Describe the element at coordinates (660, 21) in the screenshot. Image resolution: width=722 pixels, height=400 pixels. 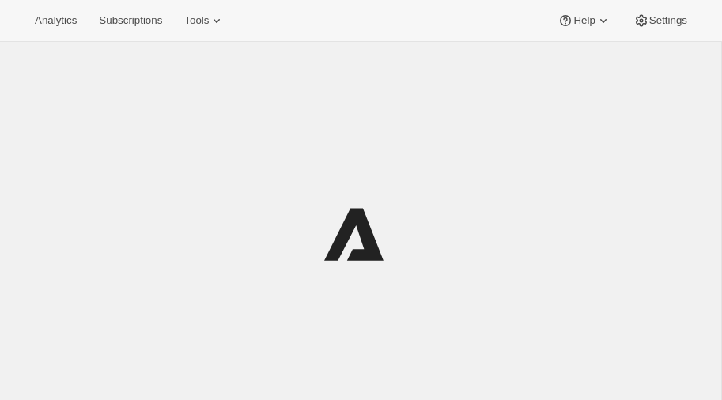
I see `button: Settings` at that location.